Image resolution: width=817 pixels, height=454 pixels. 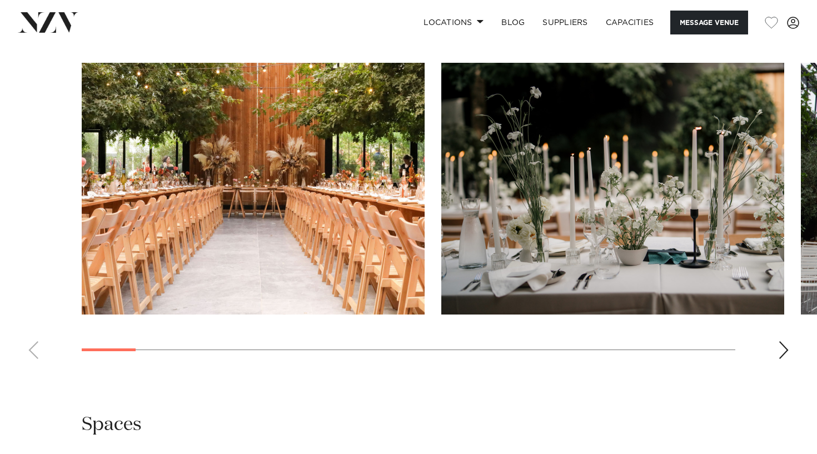 I want to click on button: Message Venue, so click(x=709, y=22).